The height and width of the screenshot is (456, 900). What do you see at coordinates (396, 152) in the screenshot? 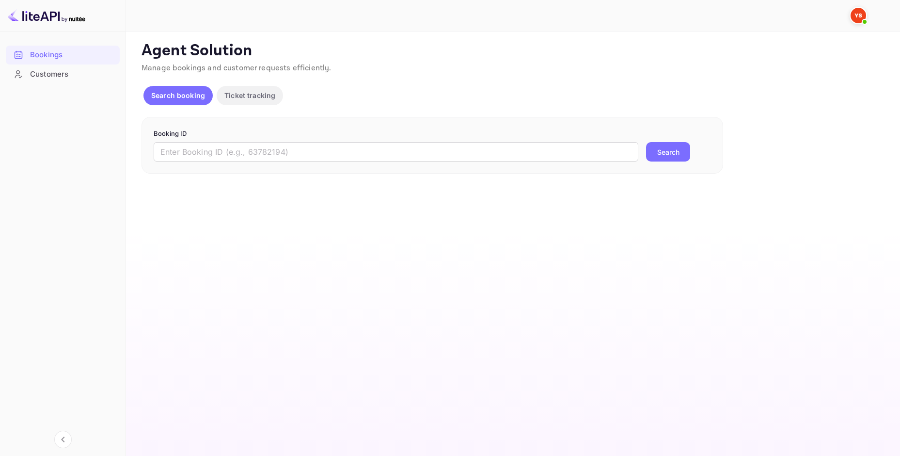
I see `input: Enter Booking ID (e.g., 63782194)` at bounding box center [396, 152].